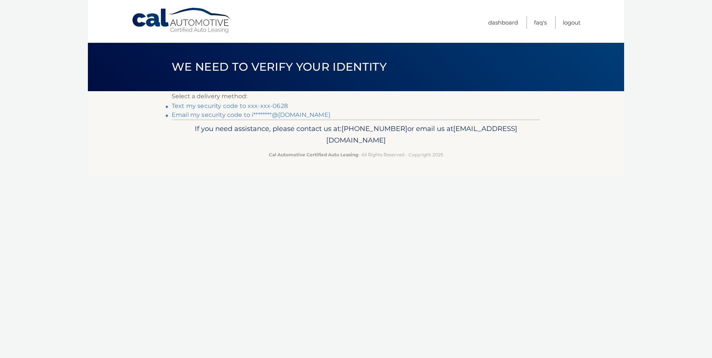 This screenshot has width=712, height=358. Describe the element at coordinates (279, 67) in the screenshot. I see `span: We need to verify your identity` at that location.